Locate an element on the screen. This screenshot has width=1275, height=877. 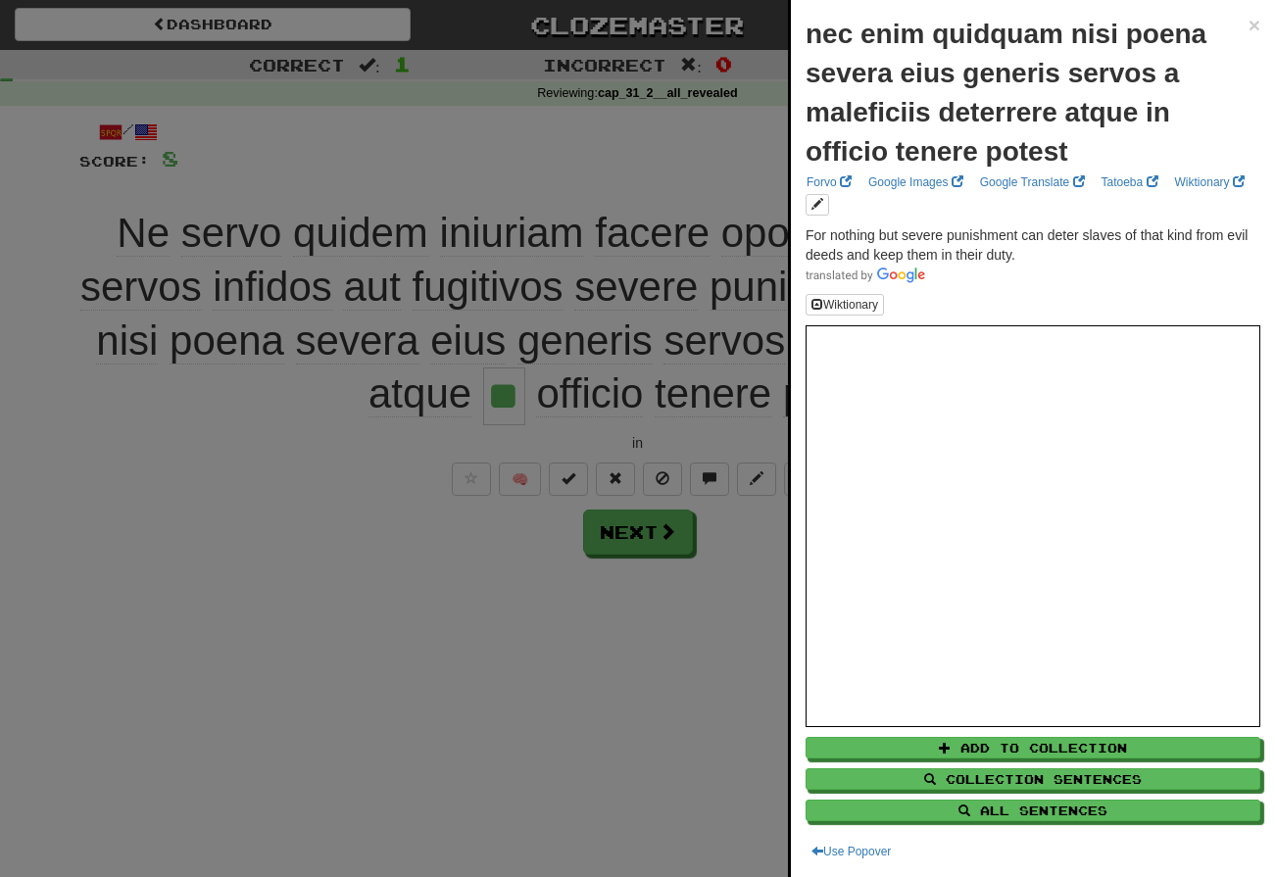
a: Forvo is located at coordinates (829, 182).